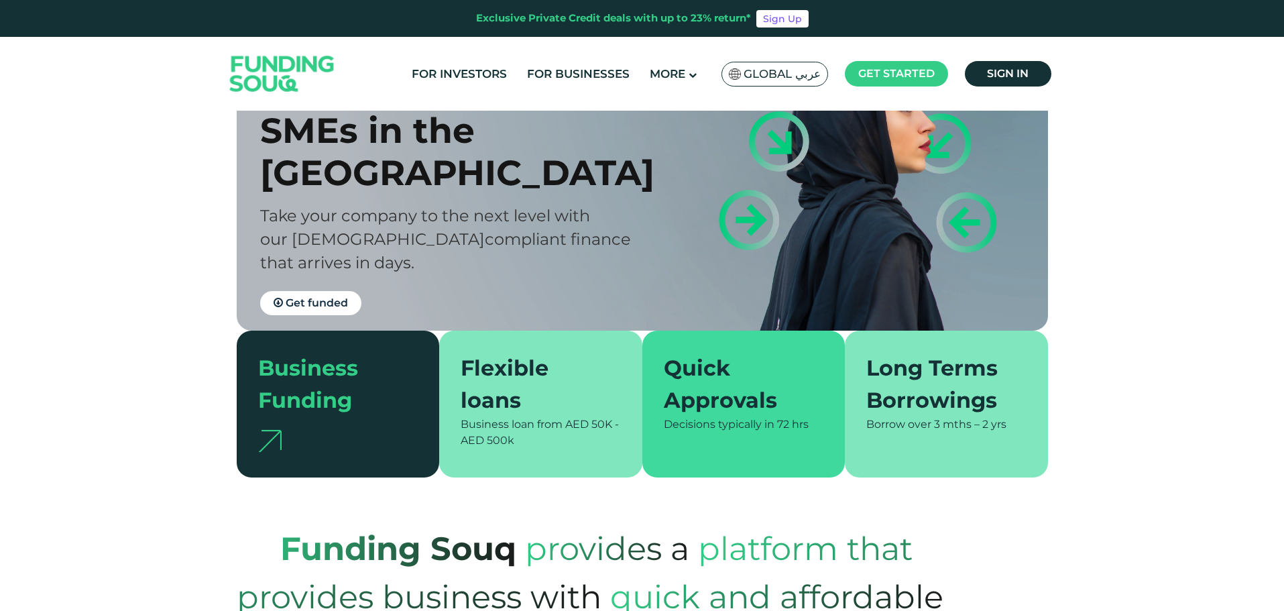 The image size is (1284, 611). Describe the element at coordinates (614, 18) in the screenshot. I see `div: Exclusive Private Credit deals with up to 23% return*` at that location.